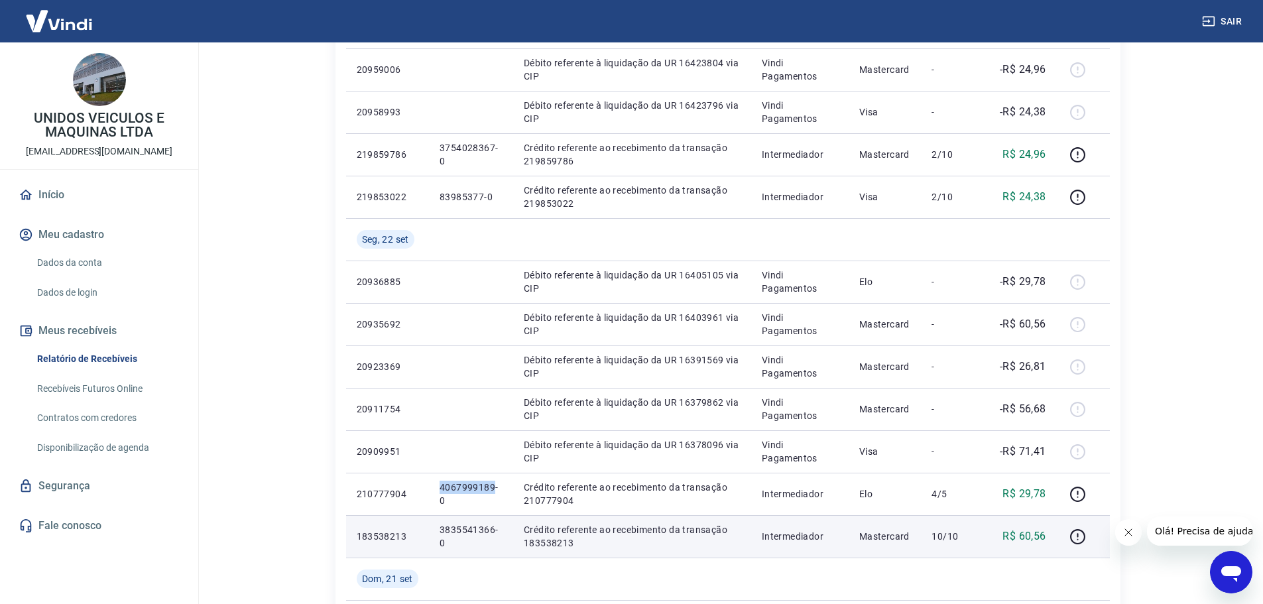 This screenshot has height=604, width=1263. What do you see at coordinates (632, 154) in the screenshot?
I see `p: Crédito referente ao recebimento da transação 219859786` at bounding box center [632, 154].